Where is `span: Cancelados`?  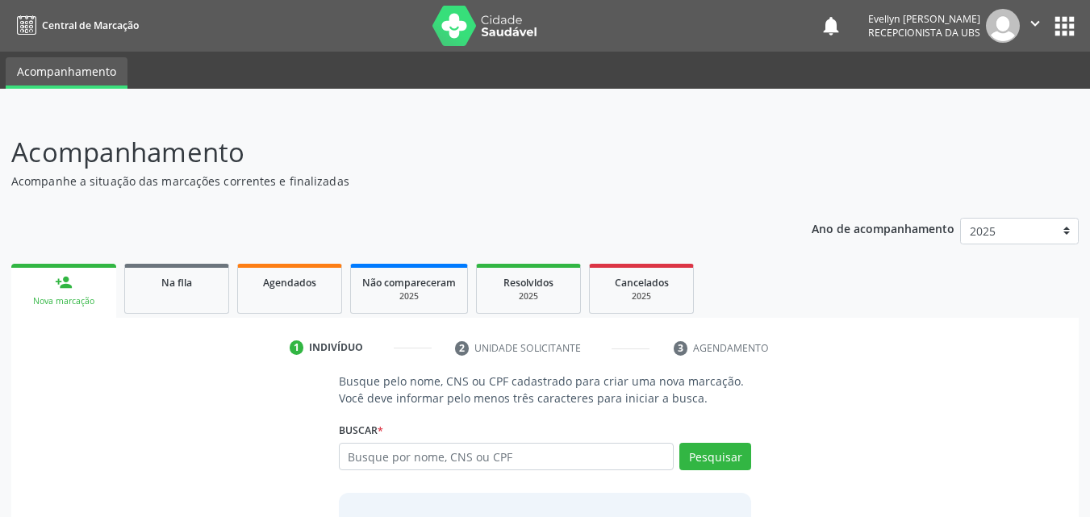 span: Cancelados is located at coordinates (642, 283).